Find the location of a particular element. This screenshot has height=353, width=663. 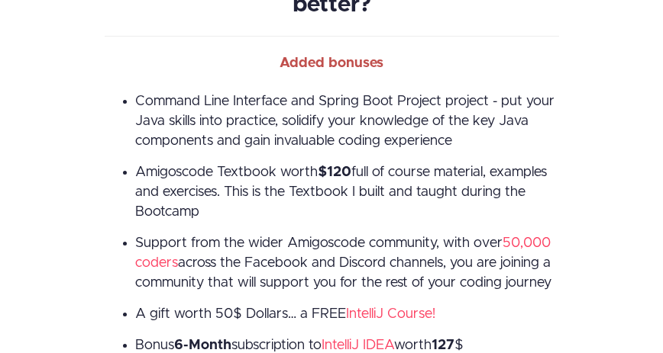

strong: $120 is located at coordinates (334, 173).